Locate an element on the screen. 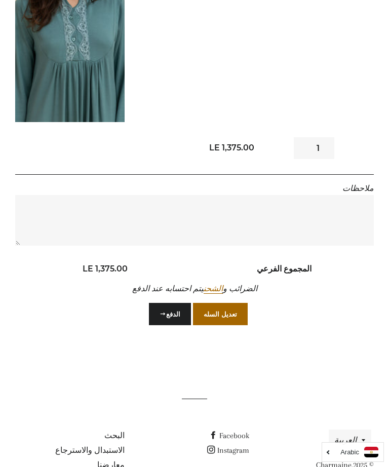 The width and height of the screenshot is (389, 467). i: Arabic is located at coordinates (349, 452).